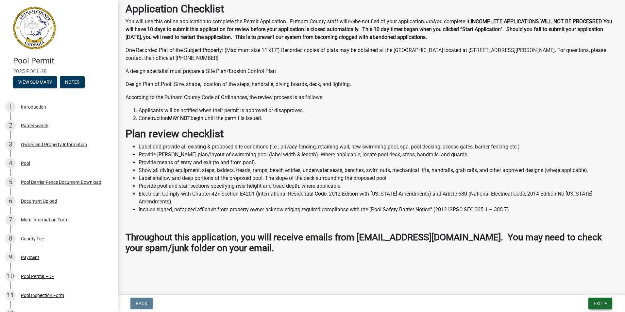 The width and height of the screenshot is (625, 312). Describe the element at coordinates (35, 126) in the screenshot. I see `div: Parcel search` at that location.